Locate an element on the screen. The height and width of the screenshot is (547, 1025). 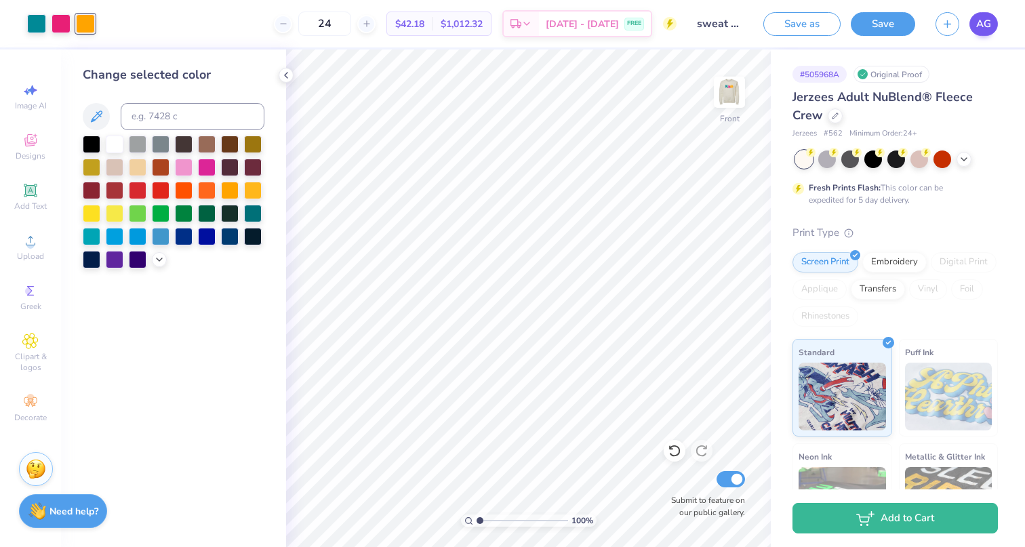
div: Foil is located at coordinates (966, 289).